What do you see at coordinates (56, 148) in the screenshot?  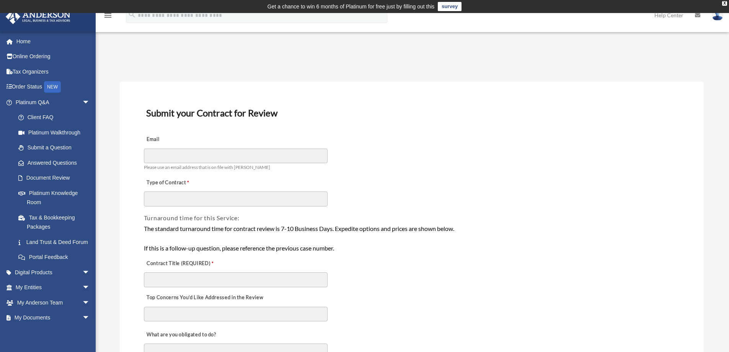 I see `a: Submit a Question` at bounding box center [56, 148].